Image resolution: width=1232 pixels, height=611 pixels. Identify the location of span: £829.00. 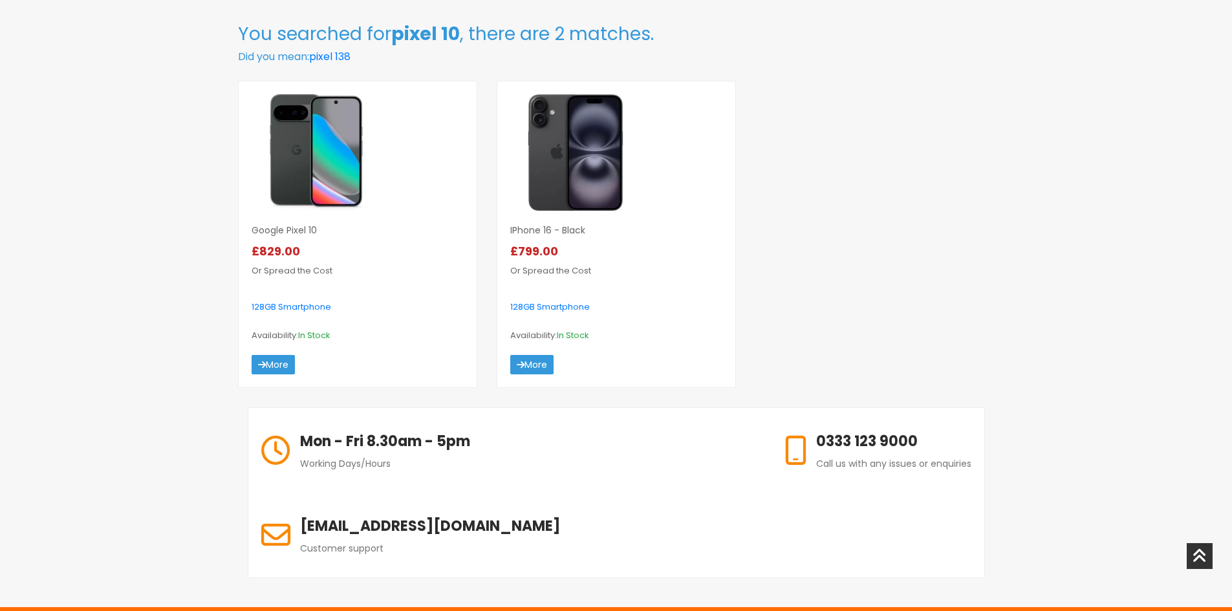
(278, 251).